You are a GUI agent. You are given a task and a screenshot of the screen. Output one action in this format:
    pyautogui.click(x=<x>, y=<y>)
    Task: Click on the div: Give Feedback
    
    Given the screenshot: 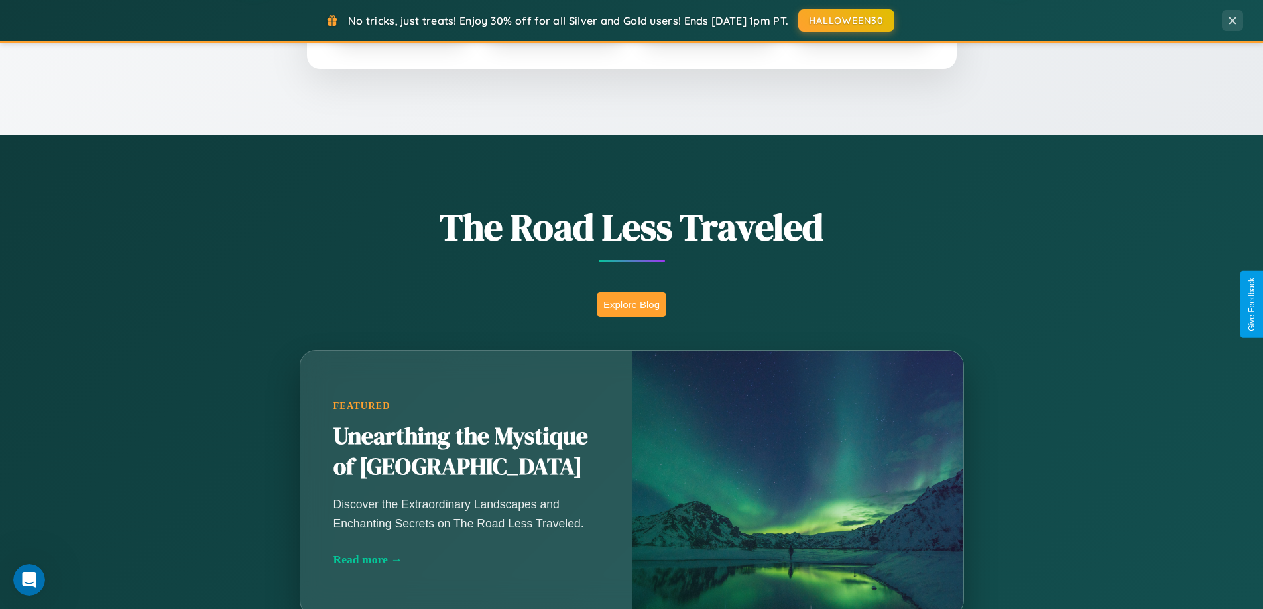 What is the action you would take?
    pyautogui.click(x=1251, y=304)
    